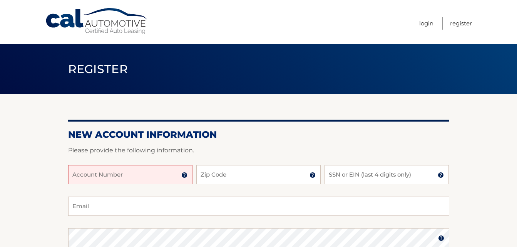 This screenshot has height=247, width=517. What do you see at coordinates (258, 175) in the screenshot?
I see `input: Zip Code` at bounding box center [258, 175].